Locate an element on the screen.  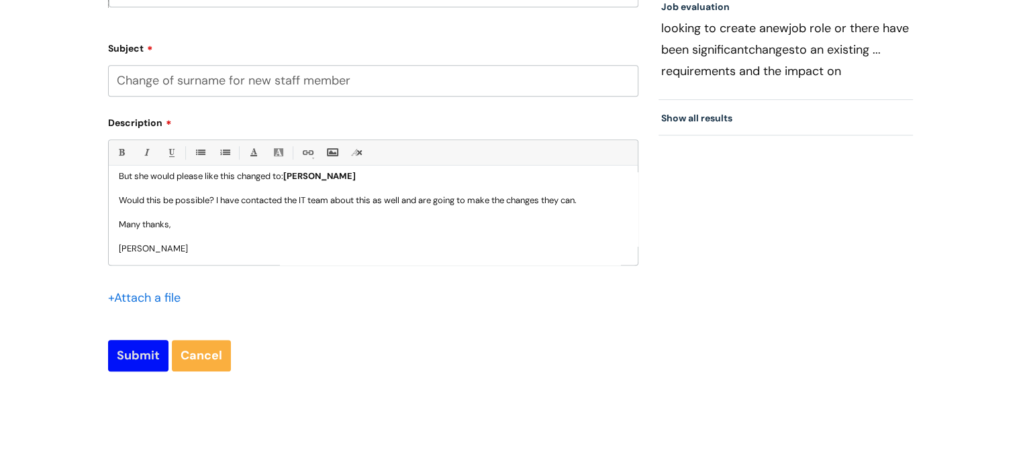
a: Back Color is located at coordinates (278, 152).